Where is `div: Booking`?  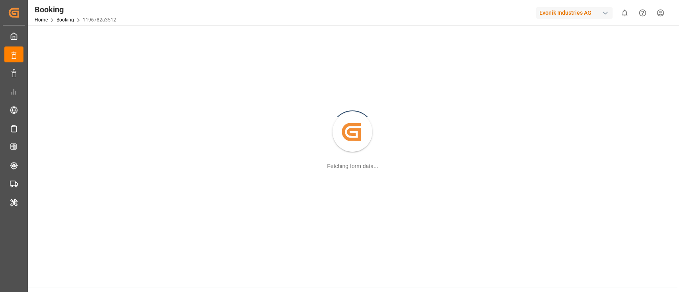 div: Booking is located at coordinates (75, 10).